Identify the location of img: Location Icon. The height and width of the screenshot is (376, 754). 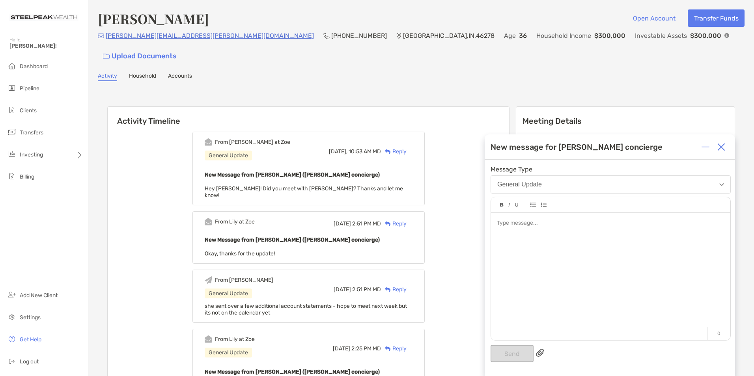
(399, 36).